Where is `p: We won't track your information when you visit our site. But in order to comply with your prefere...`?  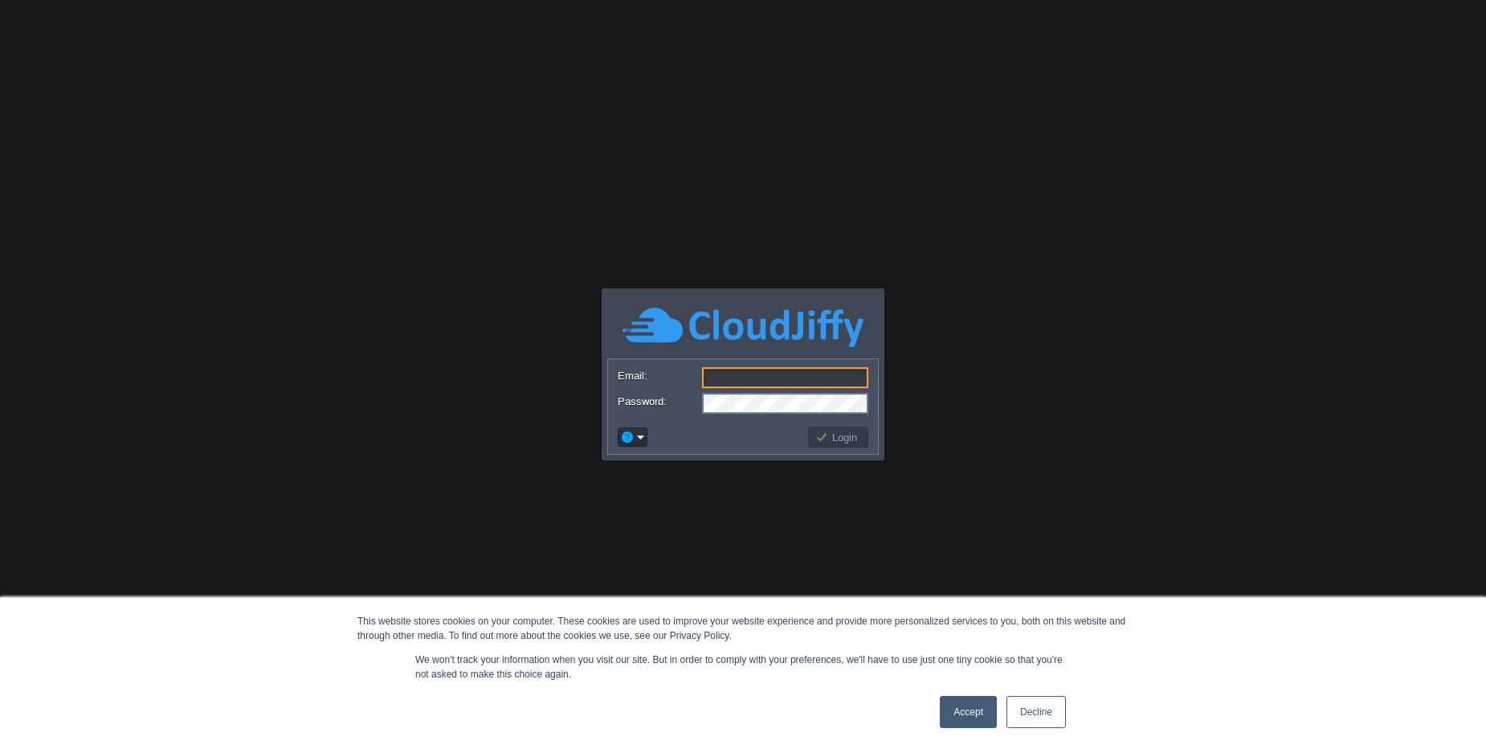
p: We won't track your information when you visit our site. But in order to comply with your prefere... is located at coordinates (743, 667).